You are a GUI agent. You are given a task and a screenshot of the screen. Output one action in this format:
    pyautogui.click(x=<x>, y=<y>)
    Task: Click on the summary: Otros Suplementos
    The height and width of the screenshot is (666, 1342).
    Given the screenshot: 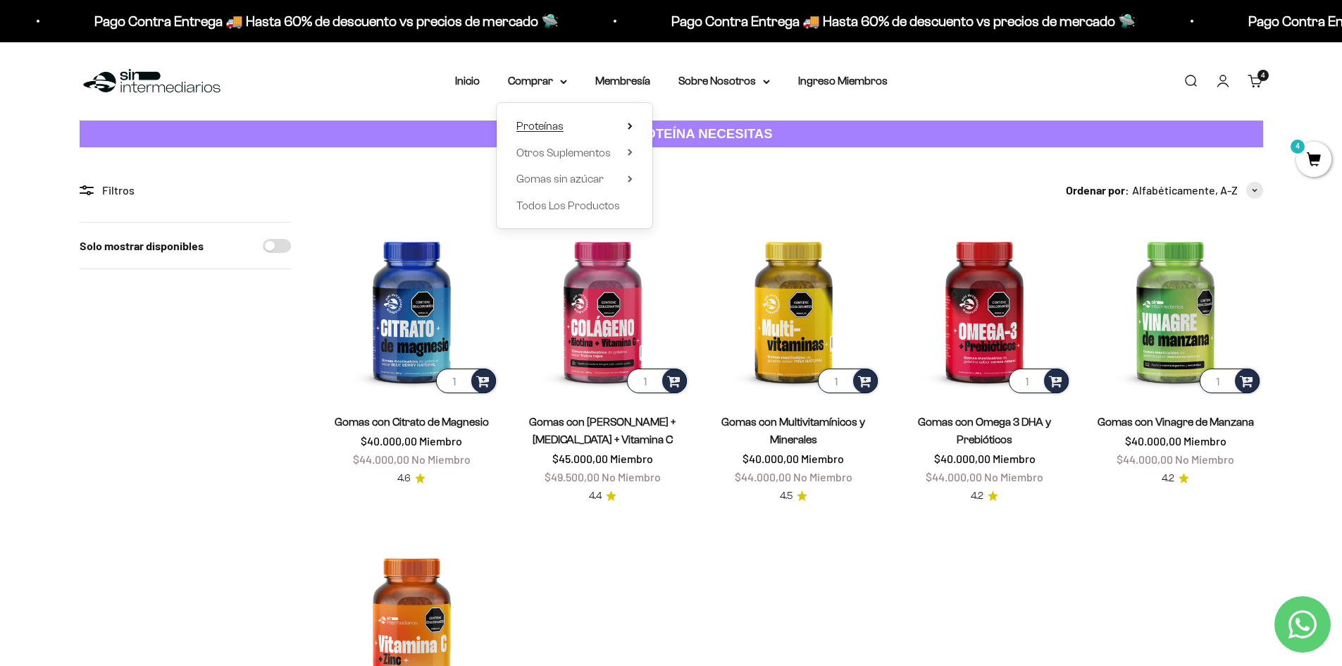 What is the action you would take?
    pyautogui.click(x=574, y=153)
    